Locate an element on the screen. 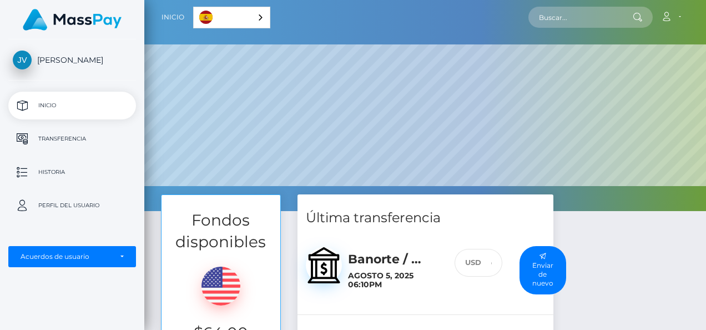  img: bank.svg is located at coordinates (323, 265).